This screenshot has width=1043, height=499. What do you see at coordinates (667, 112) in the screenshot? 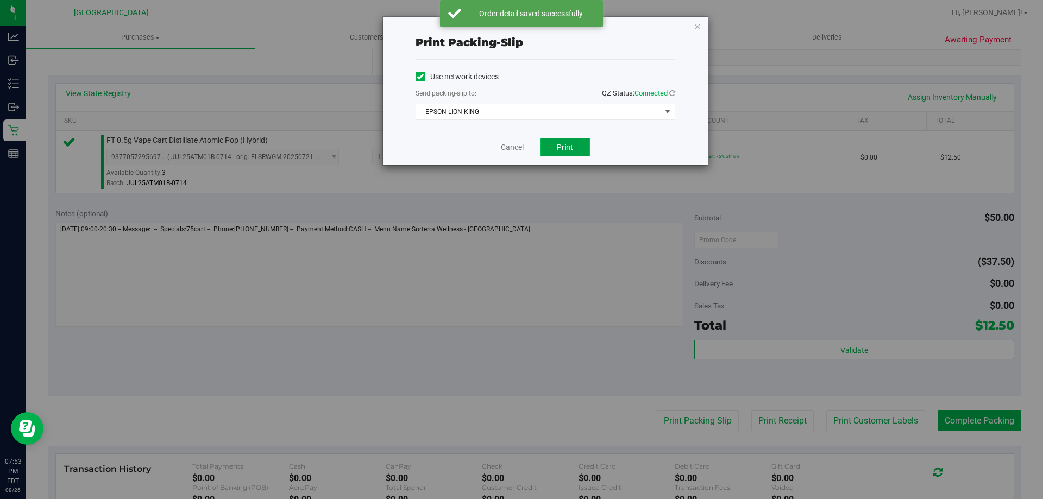
I see `span: select` at bounding box center [667, 112].